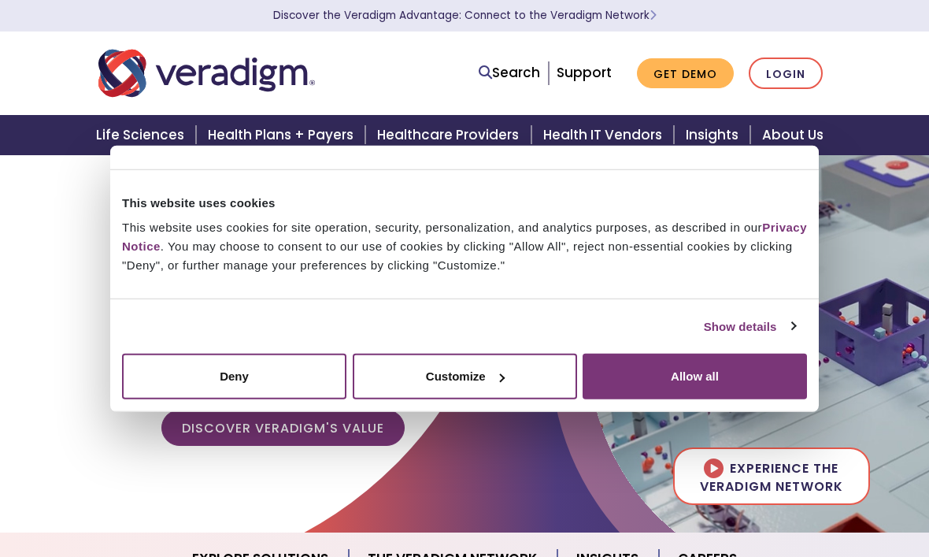 The height and width of the screenshot is (557, 929). What do you see at coordinates (283, 428) in the screenshot?
I see `a: Discover Veradigm's Value` at bounding box center [283, 428].